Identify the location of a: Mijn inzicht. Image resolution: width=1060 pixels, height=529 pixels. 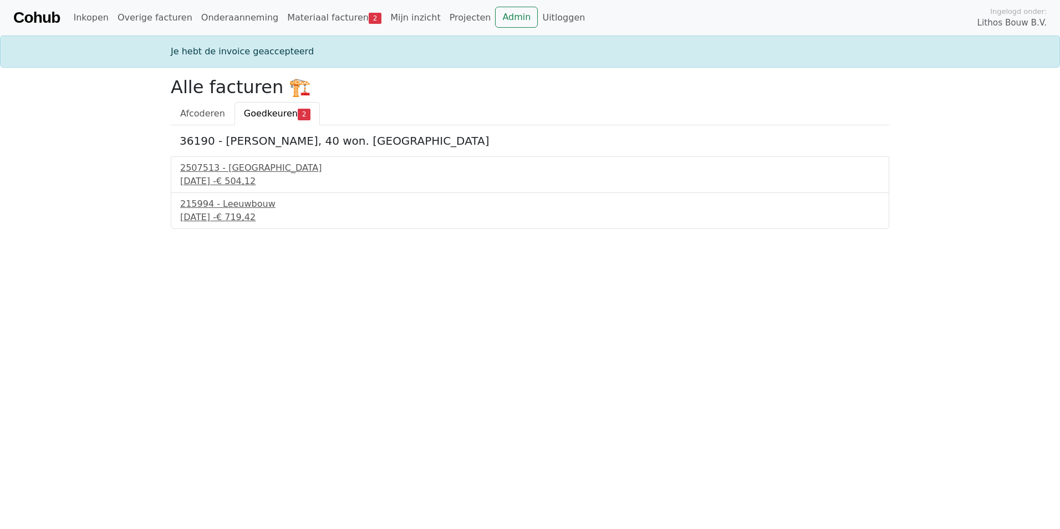
(415, 18).